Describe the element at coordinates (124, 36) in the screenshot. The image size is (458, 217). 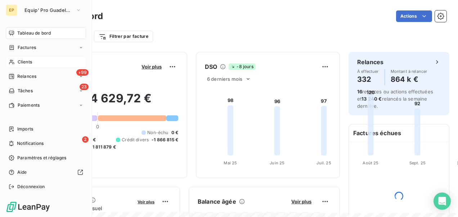
I see `button: Filtrer par facture` at that location.